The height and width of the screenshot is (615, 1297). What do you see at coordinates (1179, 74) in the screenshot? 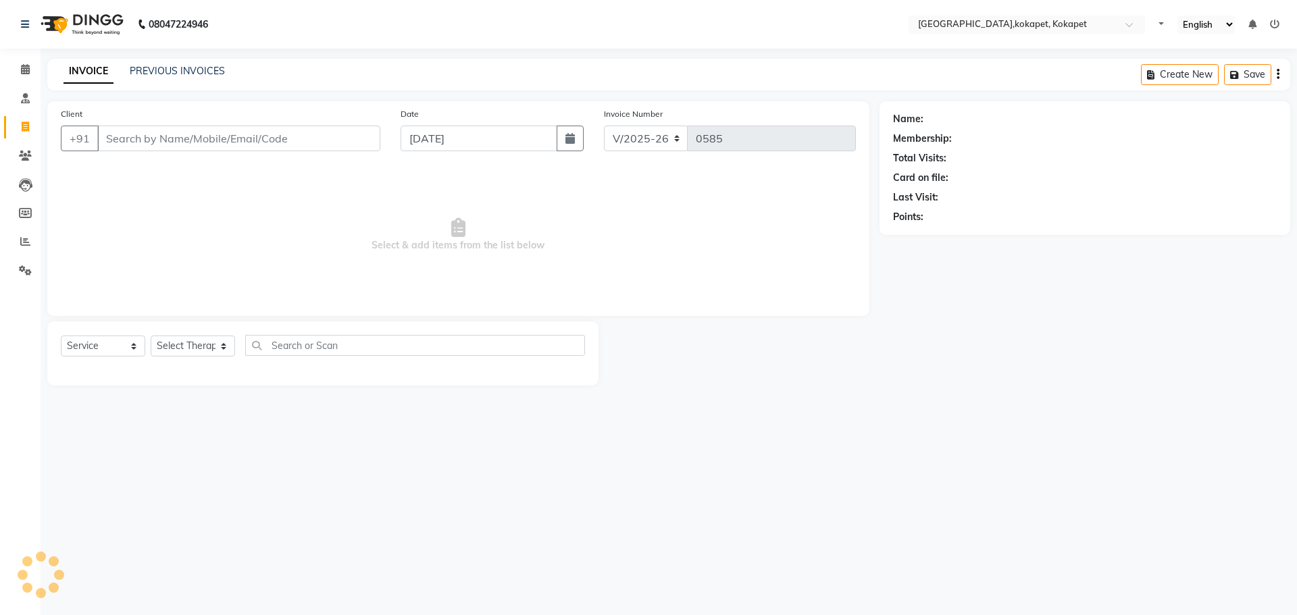
I see `button: Create New` at bounding box center [1179, 74].